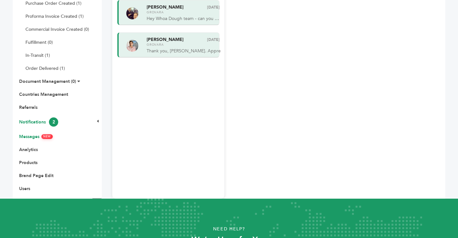 This screenshot has width=458, height=238. I want to click on a: Products, so click(28, 163).